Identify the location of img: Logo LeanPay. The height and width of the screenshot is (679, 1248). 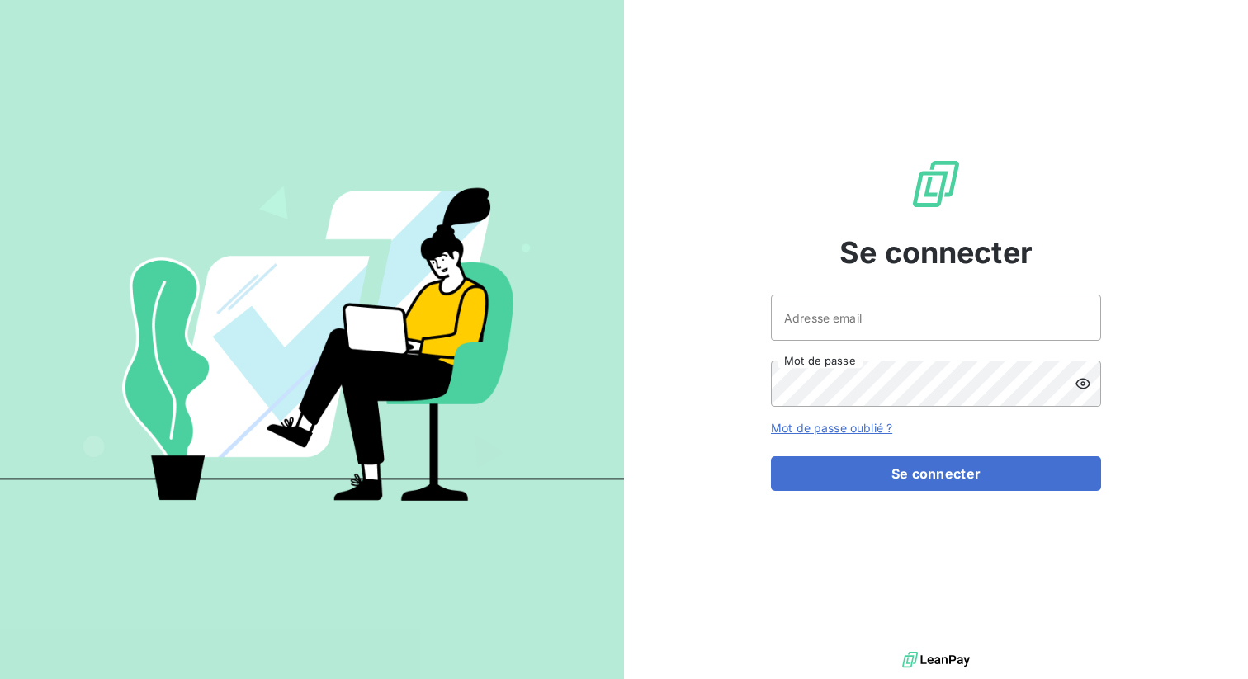
(936, 184).